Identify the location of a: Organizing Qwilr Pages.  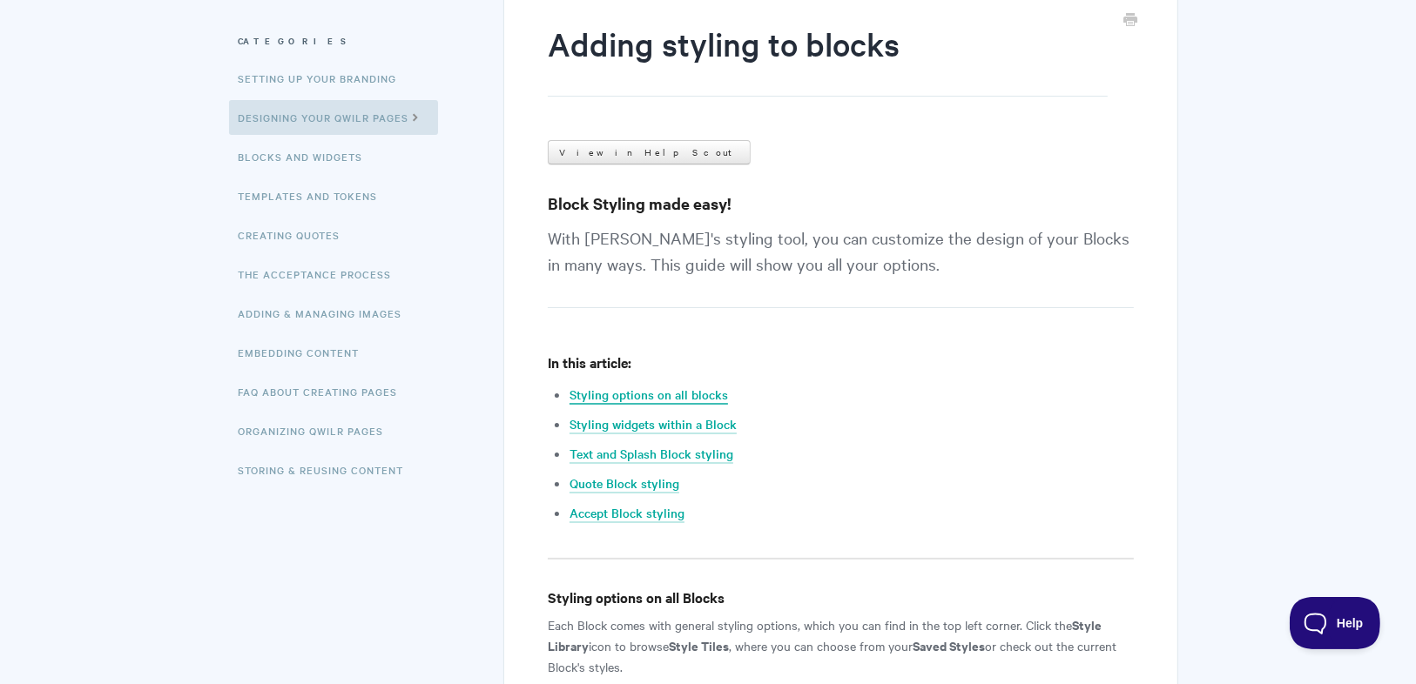
(317, 431).